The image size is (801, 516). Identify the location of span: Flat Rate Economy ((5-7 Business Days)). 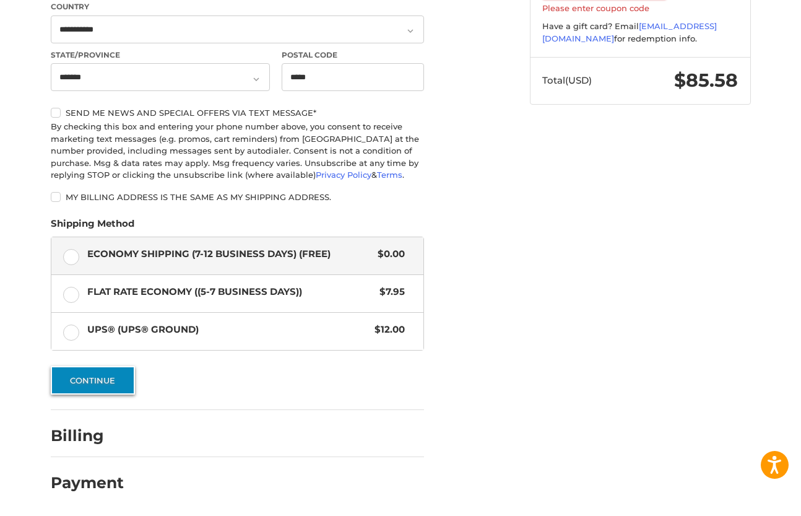
(230, 292).